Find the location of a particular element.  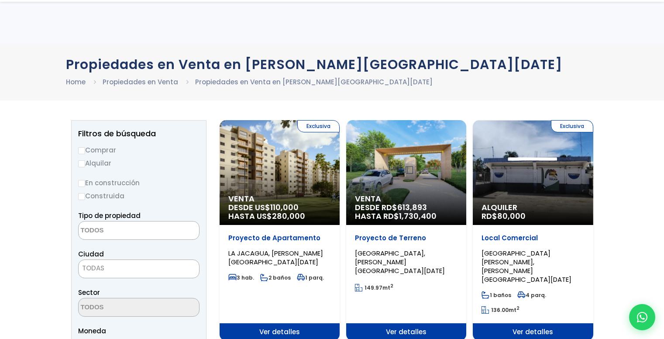

p: Local Comercial is located at coordinates (532, 238).